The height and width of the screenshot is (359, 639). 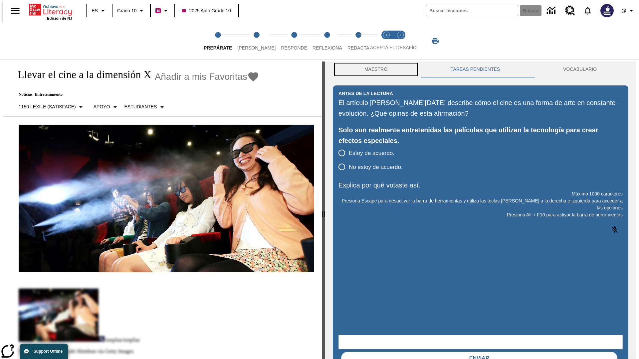 What do you see at coordinates (15, 11) in the screenshot?
I see `button: Abrir el menú lateral` at bounding box center [15, 11].